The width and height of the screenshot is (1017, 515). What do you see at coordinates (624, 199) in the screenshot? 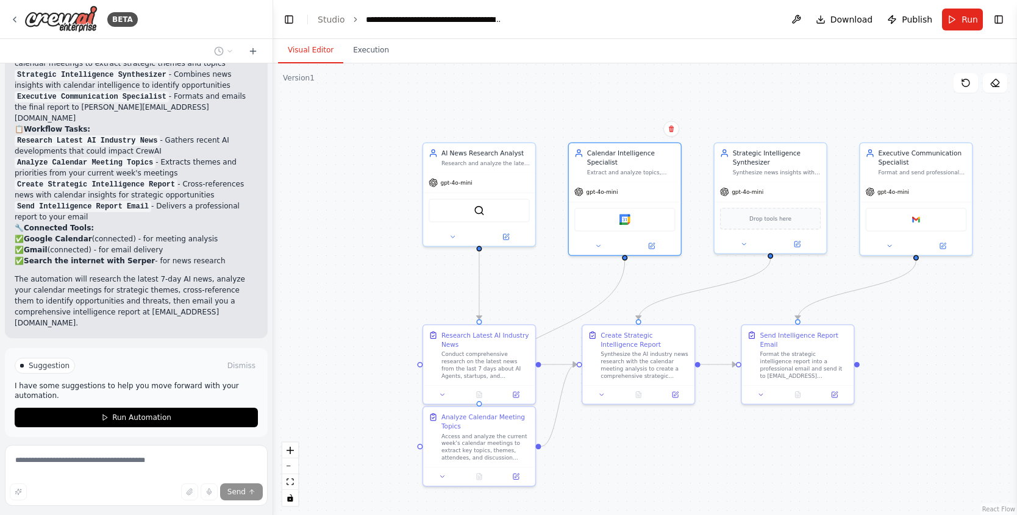
I see `div: Calendar Intelligence SpecialistExtract and analyze topics, themes, and key discussion points fro...` at bounding box center [624, 199].